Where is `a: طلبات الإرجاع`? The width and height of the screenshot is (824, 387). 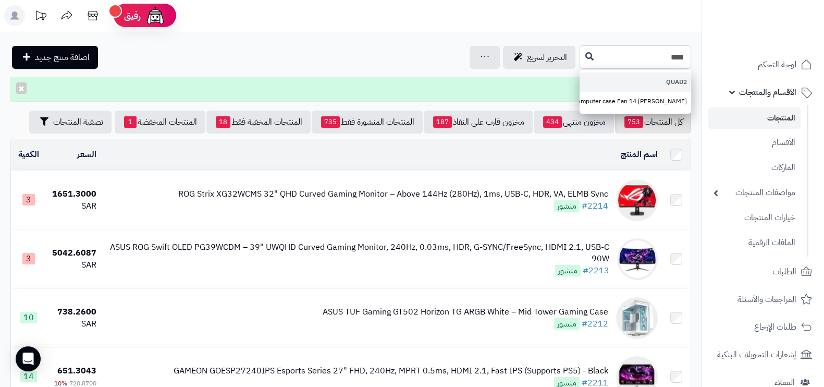 a: طلبات الإرجاع is located at coordinates (763, 327).